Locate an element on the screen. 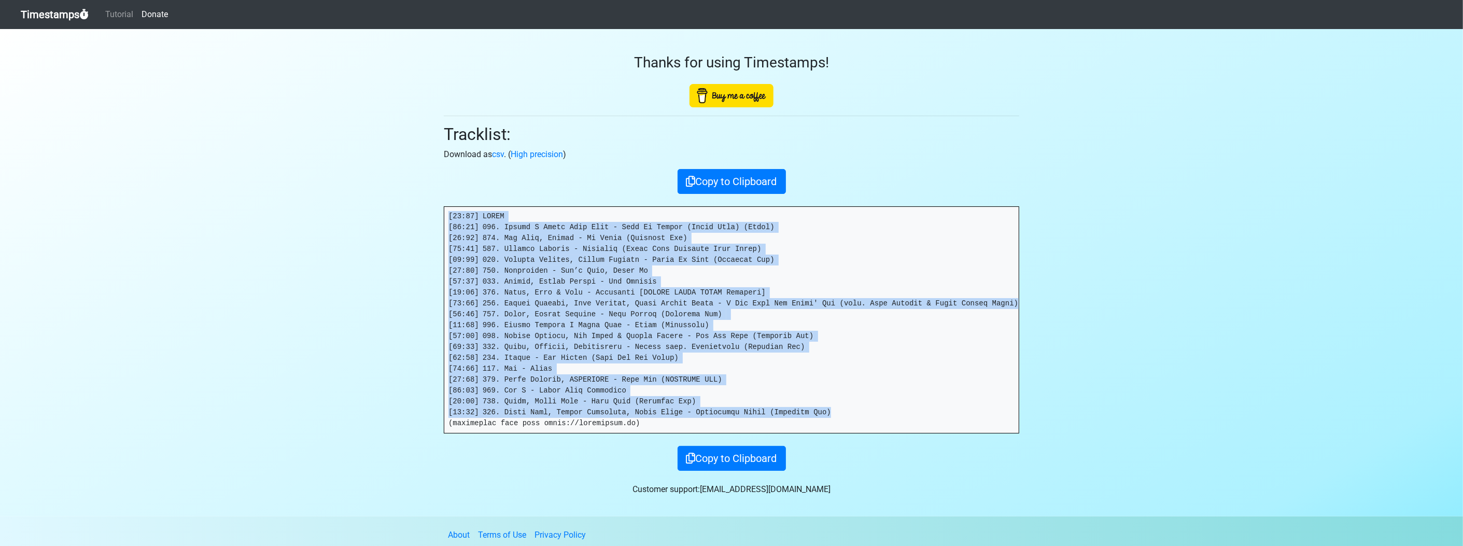 This screenshot has height=546, width=1463. p: Download as . ( ) is located at coordinates (732, 155).